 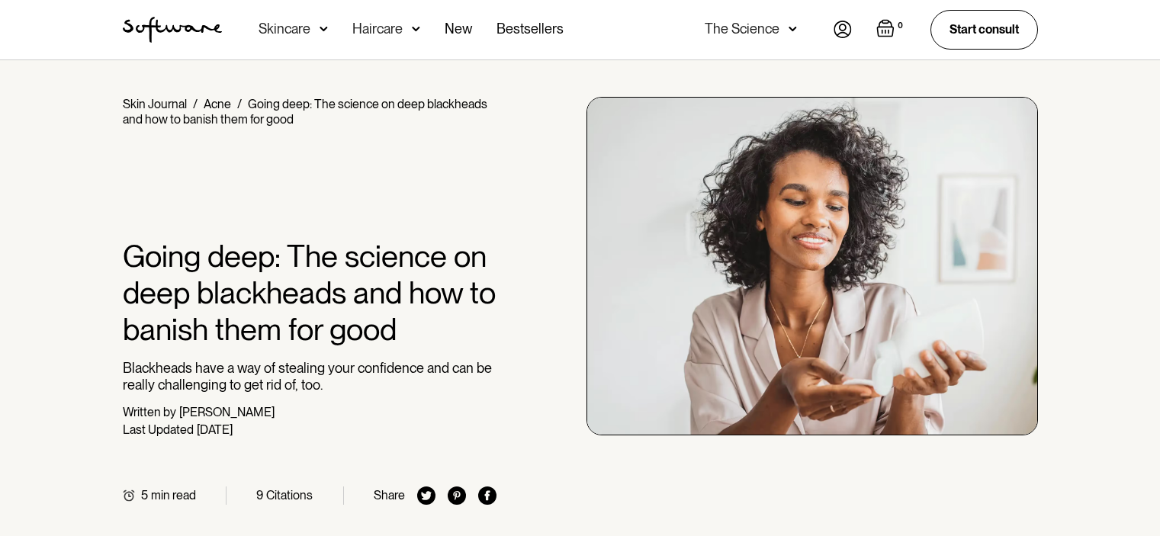 I want to click on div: Haircare, so click(x=378, y=29).